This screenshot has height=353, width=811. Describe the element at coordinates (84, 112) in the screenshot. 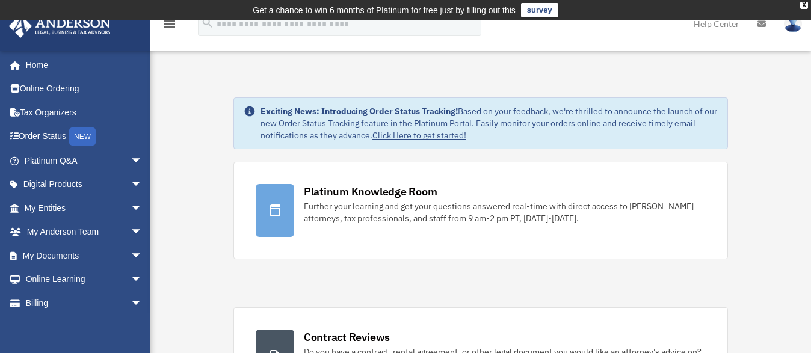

I see `a: Tax Organizers` at that location.